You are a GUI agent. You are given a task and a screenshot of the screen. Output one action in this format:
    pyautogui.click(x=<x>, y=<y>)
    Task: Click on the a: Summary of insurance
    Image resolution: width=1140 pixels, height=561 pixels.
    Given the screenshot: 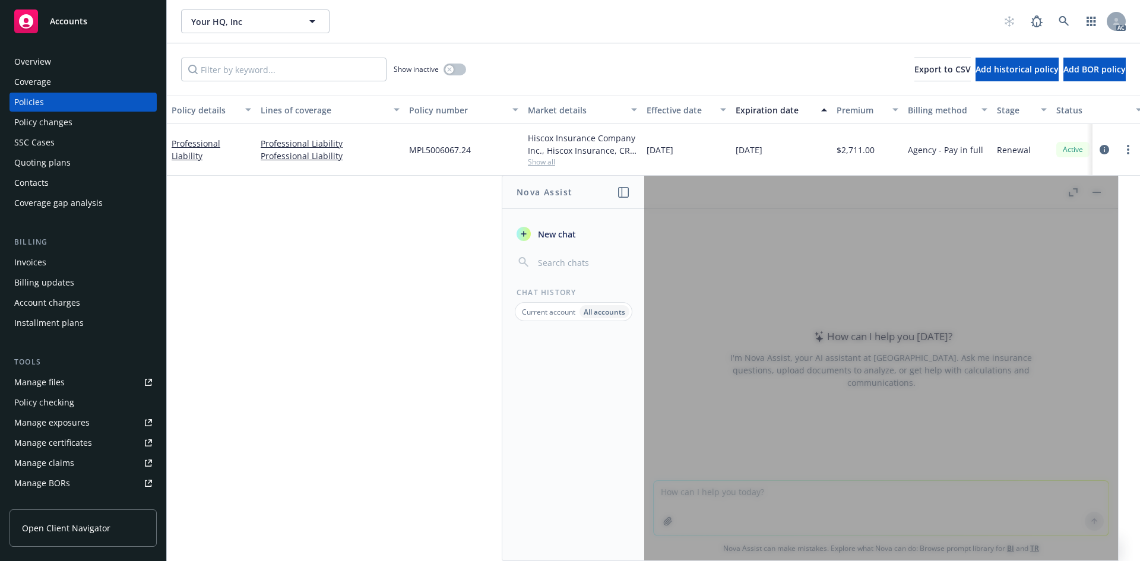 What is the action you would take?
    pyautogui.click(x=83, y=503)
    